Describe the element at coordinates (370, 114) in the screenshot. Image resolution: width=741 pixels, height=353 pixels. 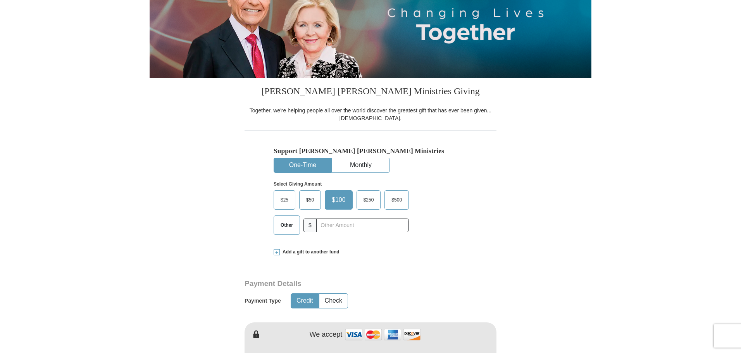
I see `div: Together, we're helping people all over the world discover the greatest gift that has ever been g...` at that location.